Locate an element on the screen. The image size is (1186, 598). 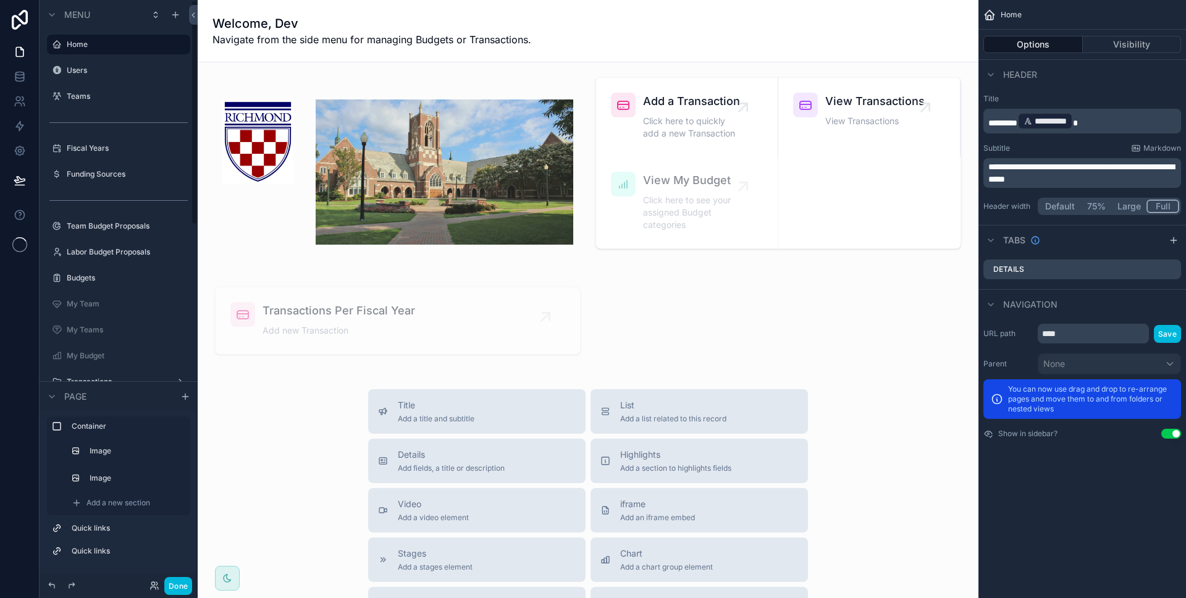
span: Add a stages element is located at coordinates (435, 567).